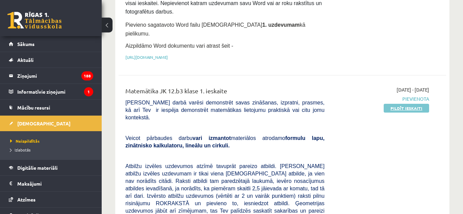  I want to click on a: Rīgas 1. Tālmācības vidusskola, so click(35, 20).